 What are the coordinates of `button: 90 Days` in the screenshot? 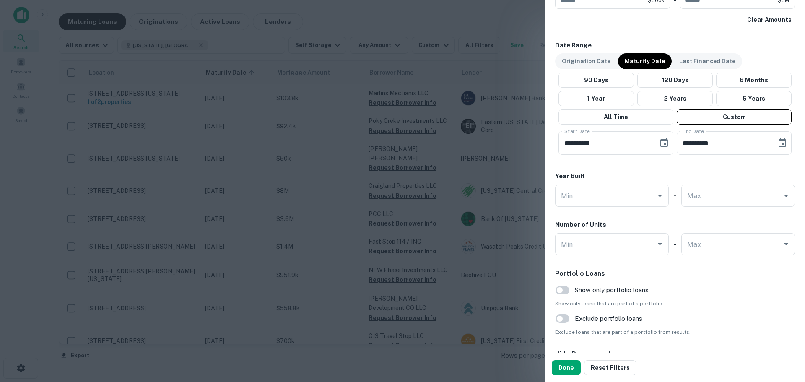 It's located at (596, 80).